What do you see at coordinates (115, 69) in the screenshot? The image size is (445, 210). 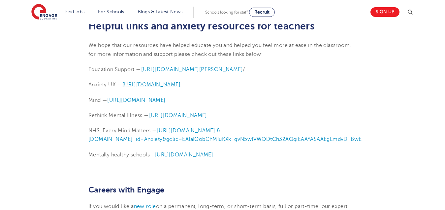 I see `span: Education Support —` at bounding box center [115, 69].